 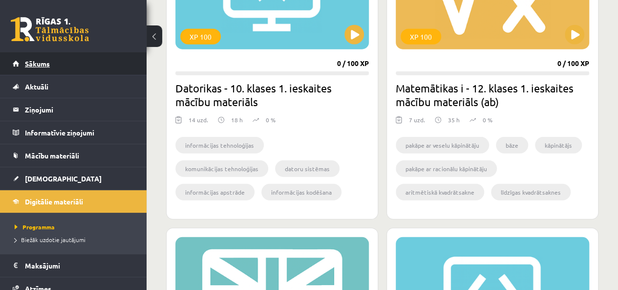 I want to click on span: Programma, so click(x=35, y=227).